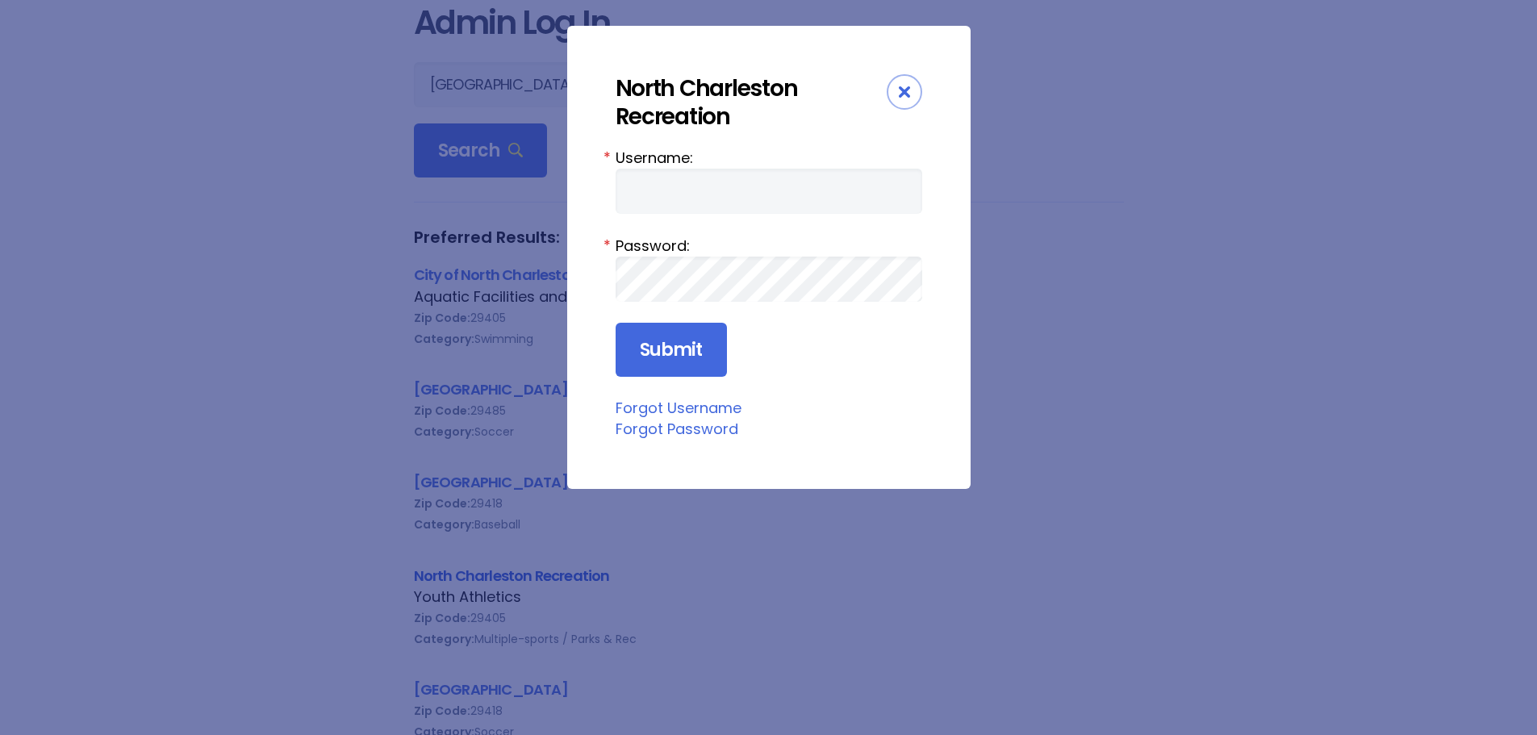 Image resolution: width=1537 pixels, height=735 pixels. What do you see at coordinates (769, 157) in the screenshot?
I see `label: Username:` at bounding box center [769, 157].